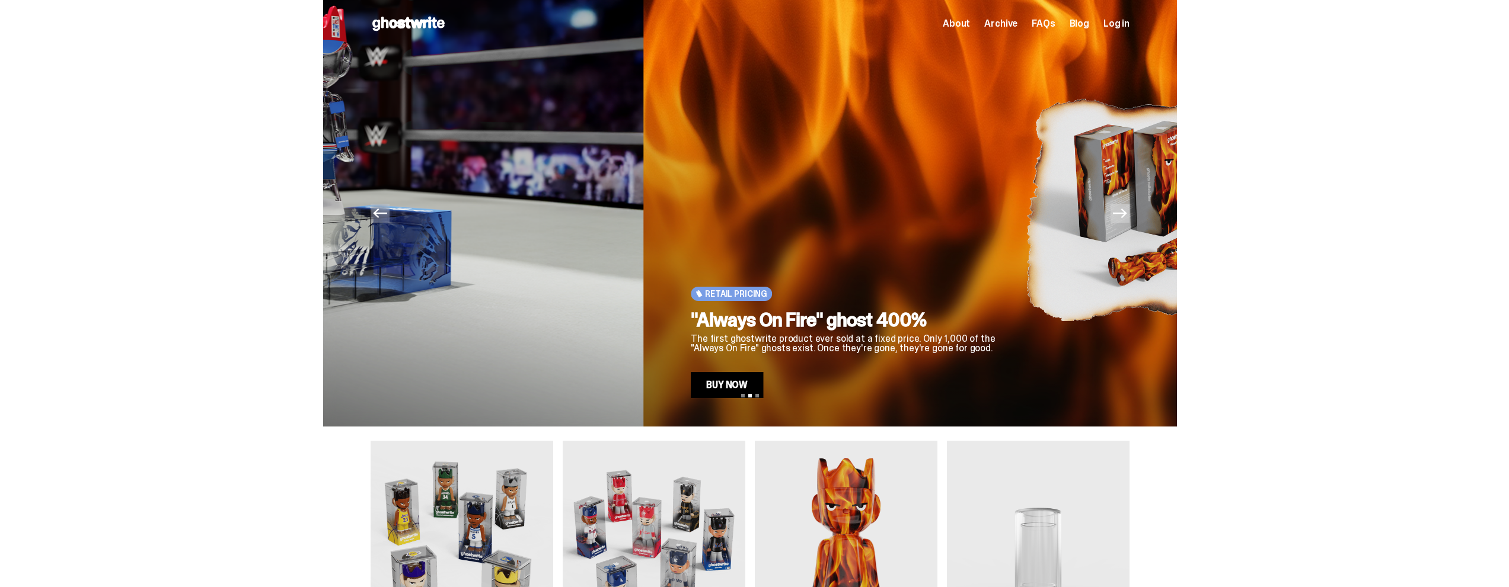  What do you see at coordinates (1116, 24) in the screenshot?
I see `a: Log in` at bounding box center [1116, 24].